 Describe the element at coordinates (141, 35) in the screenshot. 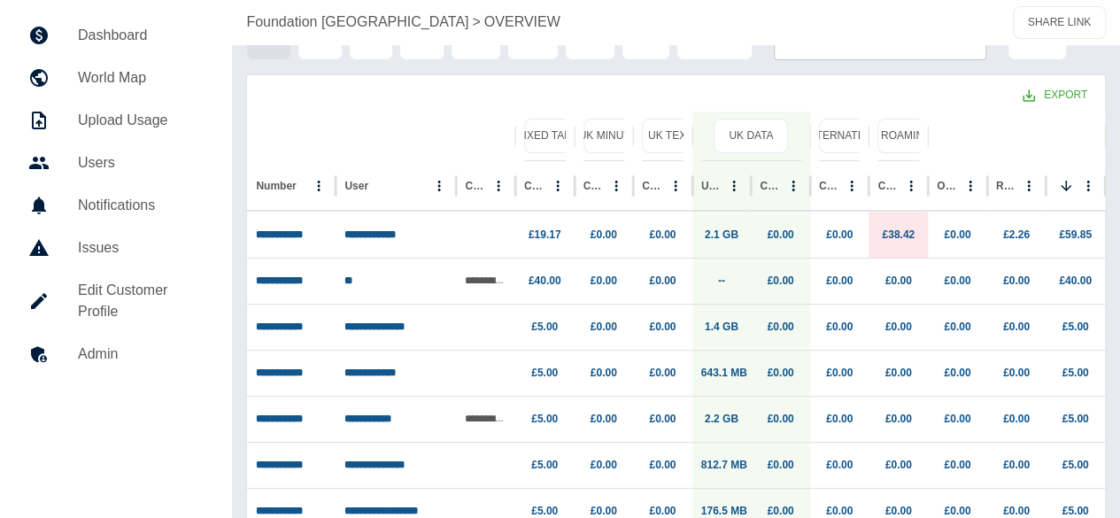

I see `h5: Dashboard` at that location.